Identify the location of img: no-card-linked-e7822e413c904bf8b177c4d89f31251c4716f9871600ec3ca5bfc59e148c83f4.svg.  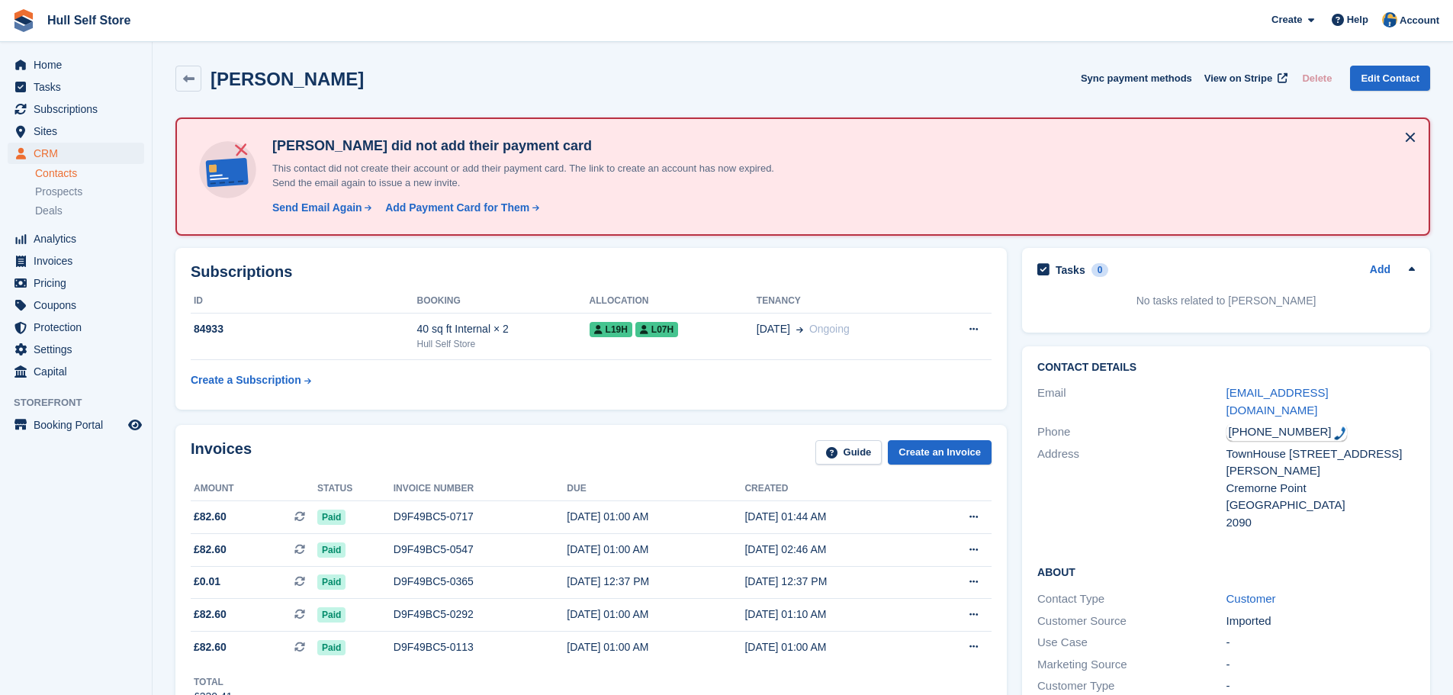
(227, 169).